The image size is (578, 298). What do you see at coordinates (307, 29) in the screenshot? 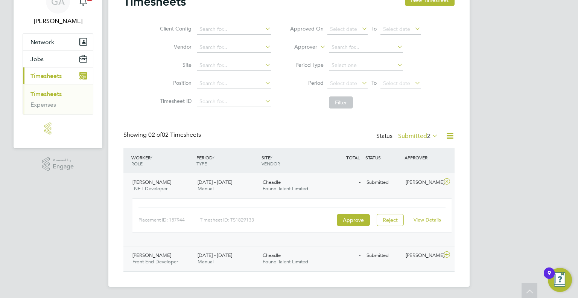
I see `label: Approved On` at bounding box center [307, 29].